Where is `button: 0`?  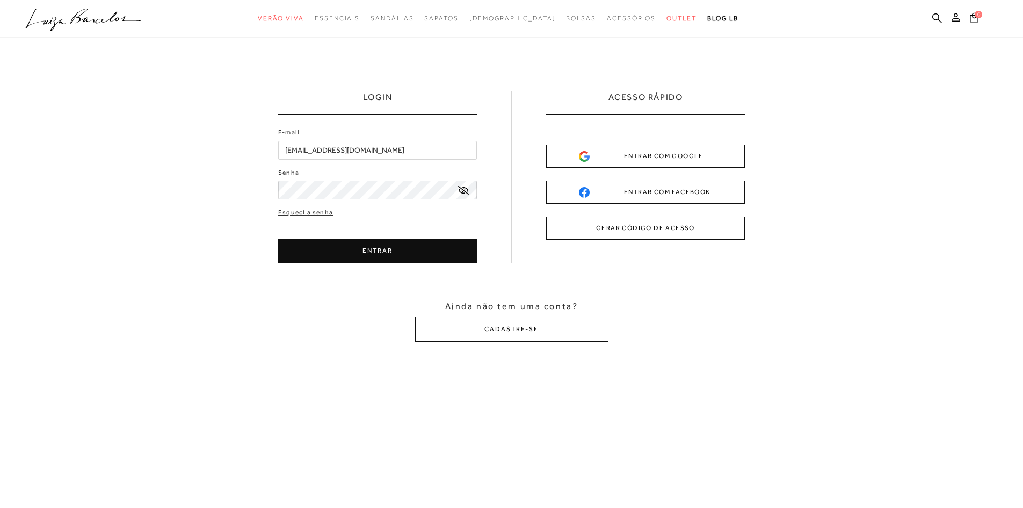 button: 0 is located at coordinates (975, 19).